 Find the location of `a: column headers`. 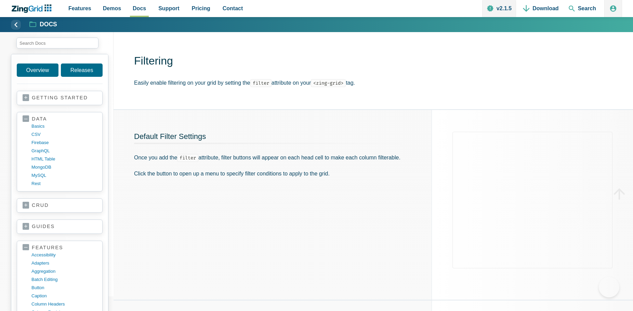

a: column headers is located at coordinates (64, 305).